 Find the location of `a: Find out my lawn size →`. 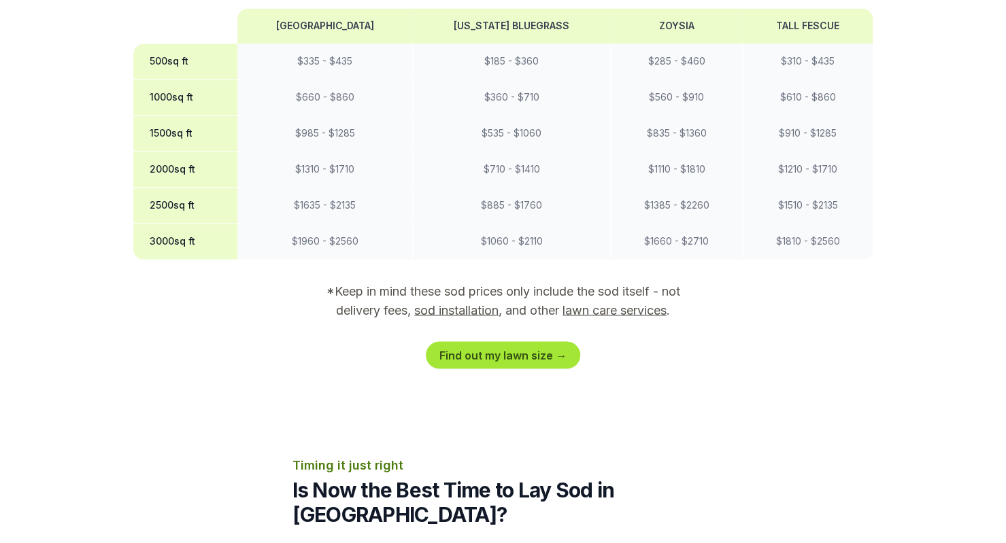

a: Find out my lawn size → is located at coordinates (503, 355).